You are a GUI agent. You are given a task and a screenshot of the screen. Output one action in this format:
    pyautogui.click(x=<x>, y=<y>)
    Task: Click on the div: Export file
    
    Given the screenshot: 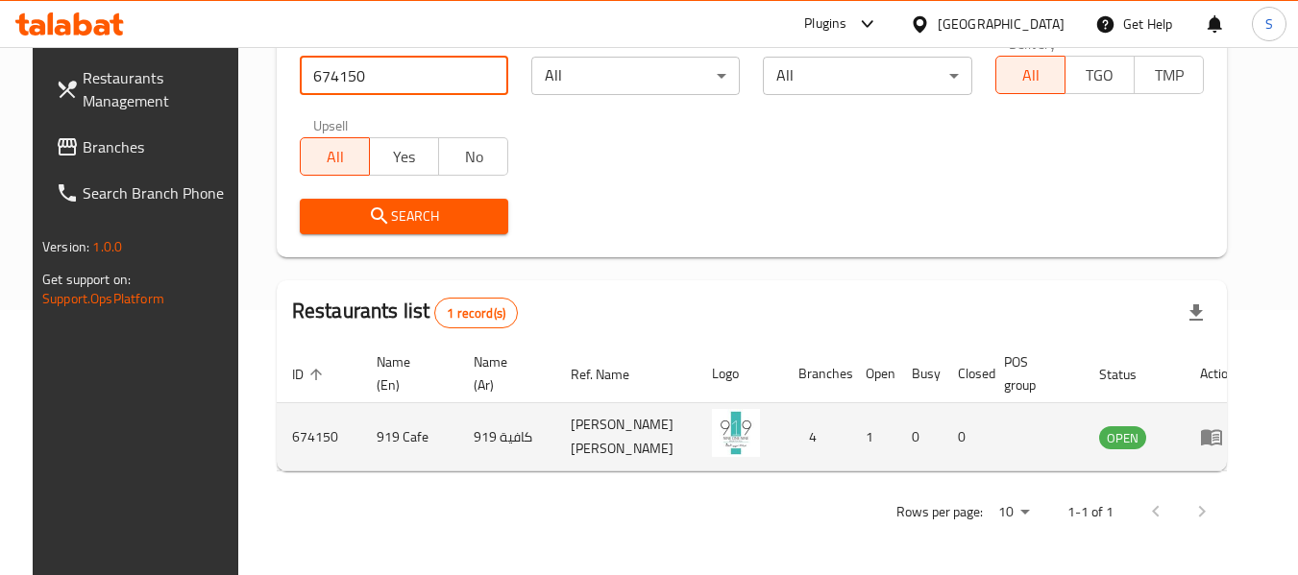 What is the action you would take?
    pyautogui.click(x=1196, y=313)
    